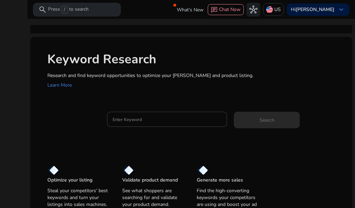 The image size is (355, 208). Describe the element at coordinates (277, 9) in the screenshot. I see `p: US` at that location.